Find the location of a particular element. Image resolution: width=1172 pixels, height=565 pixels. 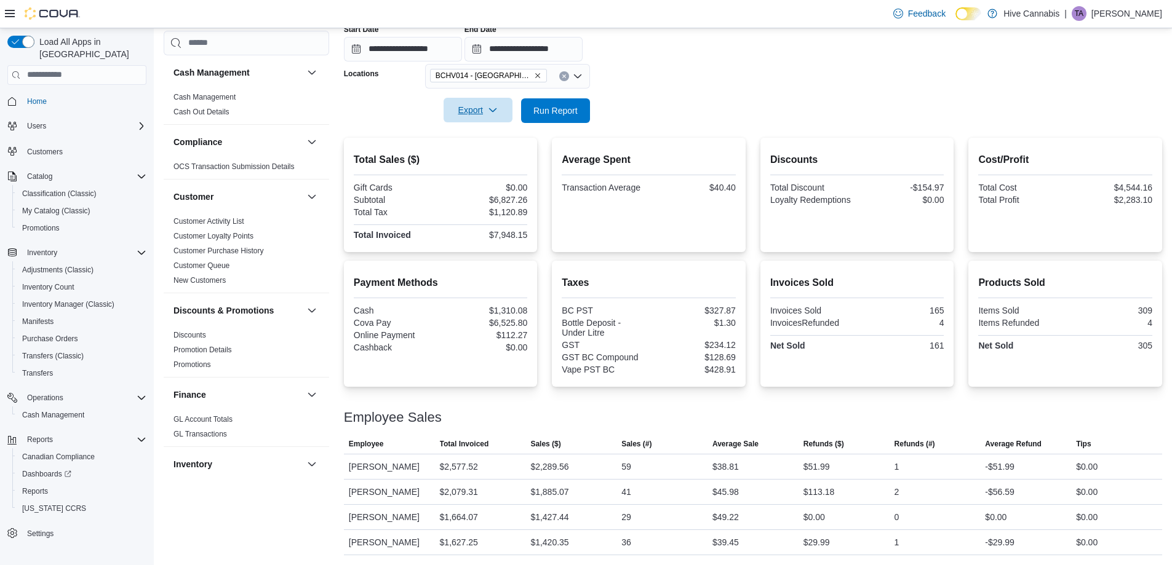

div: $128.69 is located at coordinates (693, 357).